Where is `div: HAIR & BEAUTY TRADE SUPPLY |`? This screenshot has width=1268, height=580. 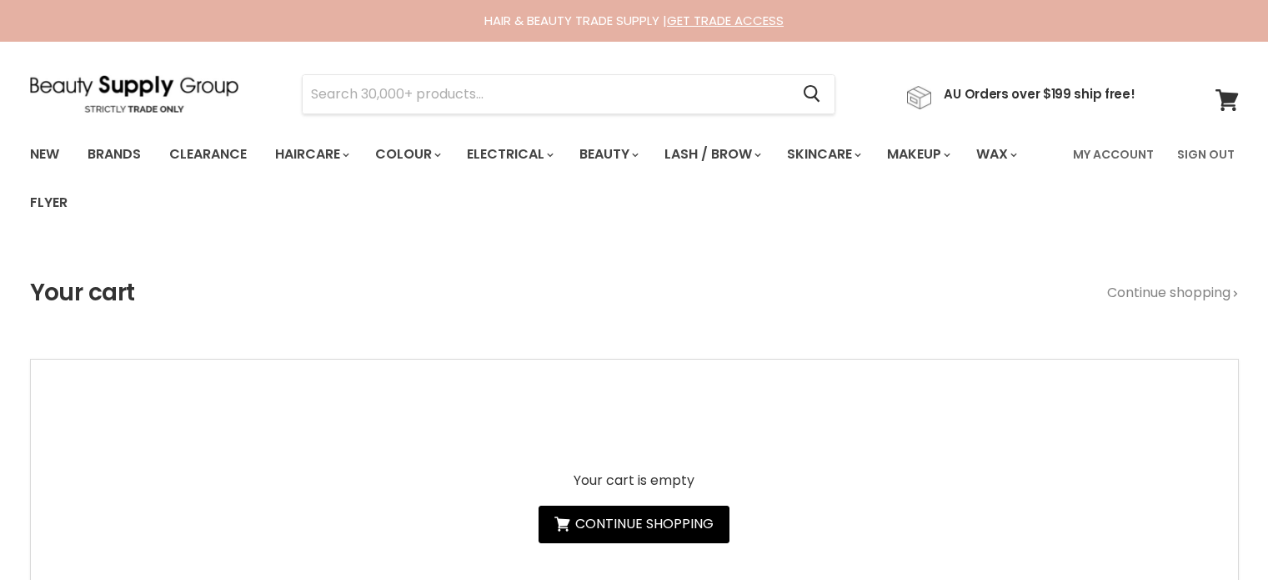 div: HAIR & BEAUTY TRADE SUPPLY | is located at coordinates (635, 21).